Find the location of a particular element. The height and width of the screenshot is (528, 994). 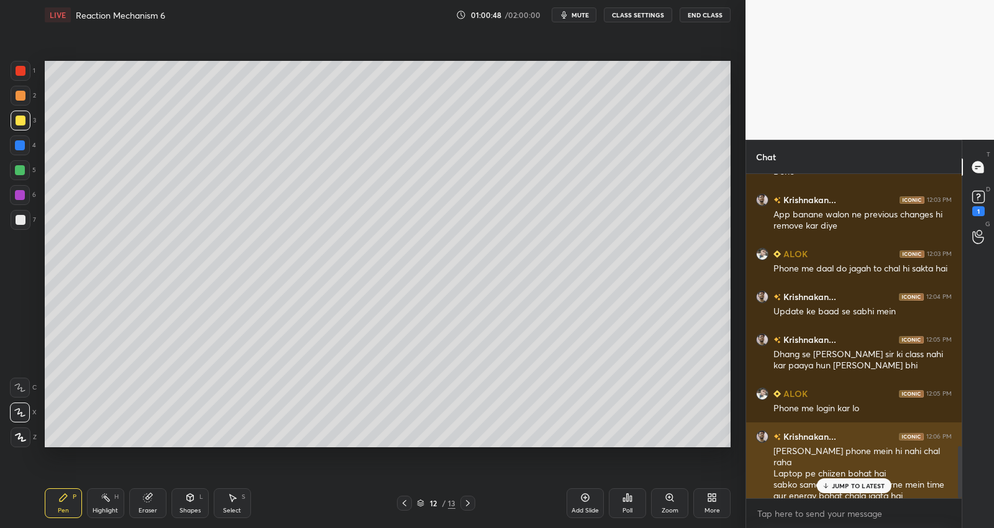

div: 6 is located at coordinates (23, 195).